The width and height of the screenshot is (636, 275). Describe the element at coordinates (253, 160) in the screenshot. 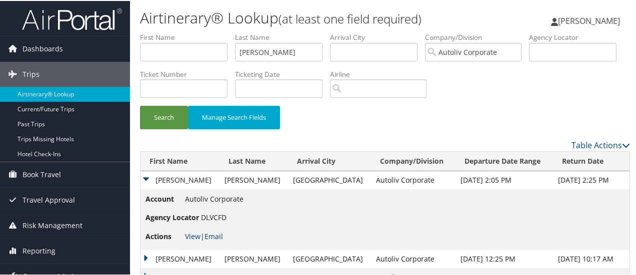

I see `th: Last Name: activate to sort column ascending` at that location.